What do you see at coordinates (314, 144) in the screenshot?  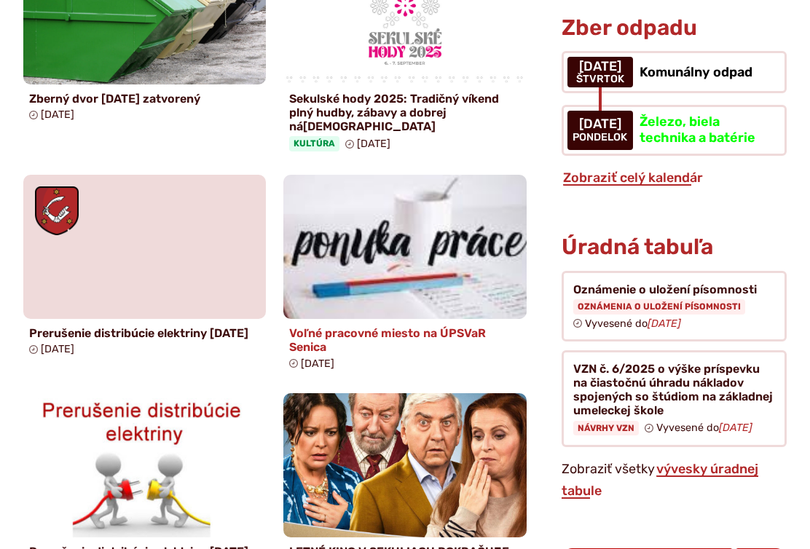 I see `span: Kultúra` at bounding box center [314, 144].